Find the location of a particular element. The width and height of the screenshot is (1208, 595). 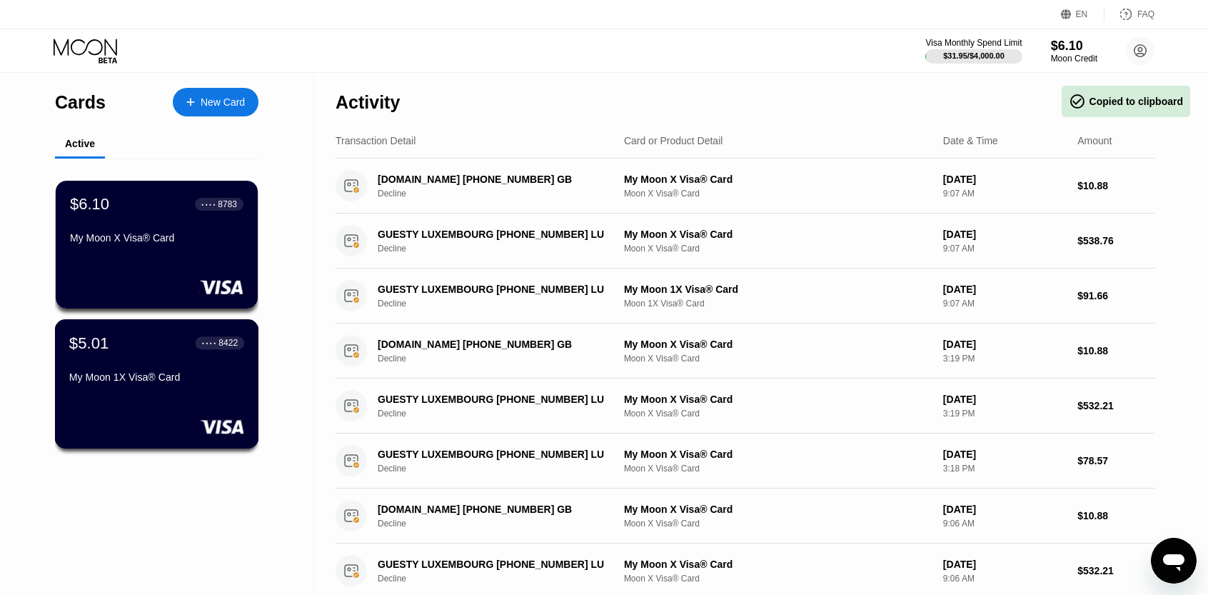

div: Copied to clipboard is located at coordinates (1126, 101).